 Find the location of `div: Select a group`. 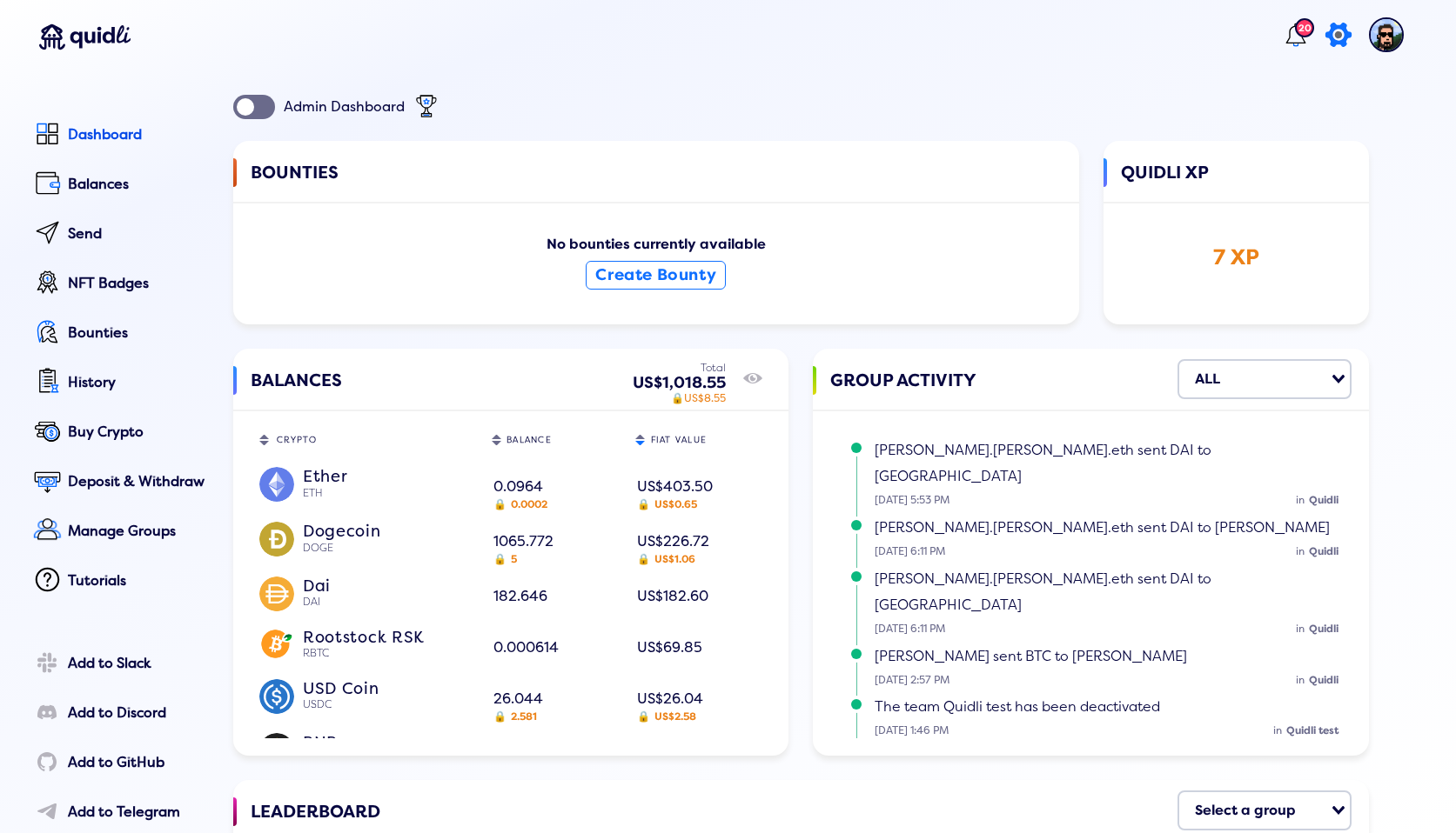

div: Select a group is located at coordinates (1245, 810).